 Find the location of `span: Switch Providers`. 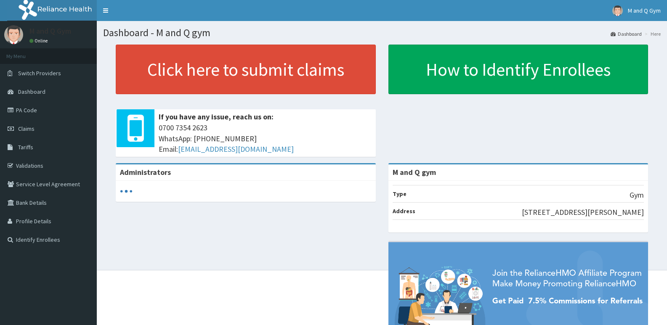

span: Switch Providers is located at coordinates (40, 73).